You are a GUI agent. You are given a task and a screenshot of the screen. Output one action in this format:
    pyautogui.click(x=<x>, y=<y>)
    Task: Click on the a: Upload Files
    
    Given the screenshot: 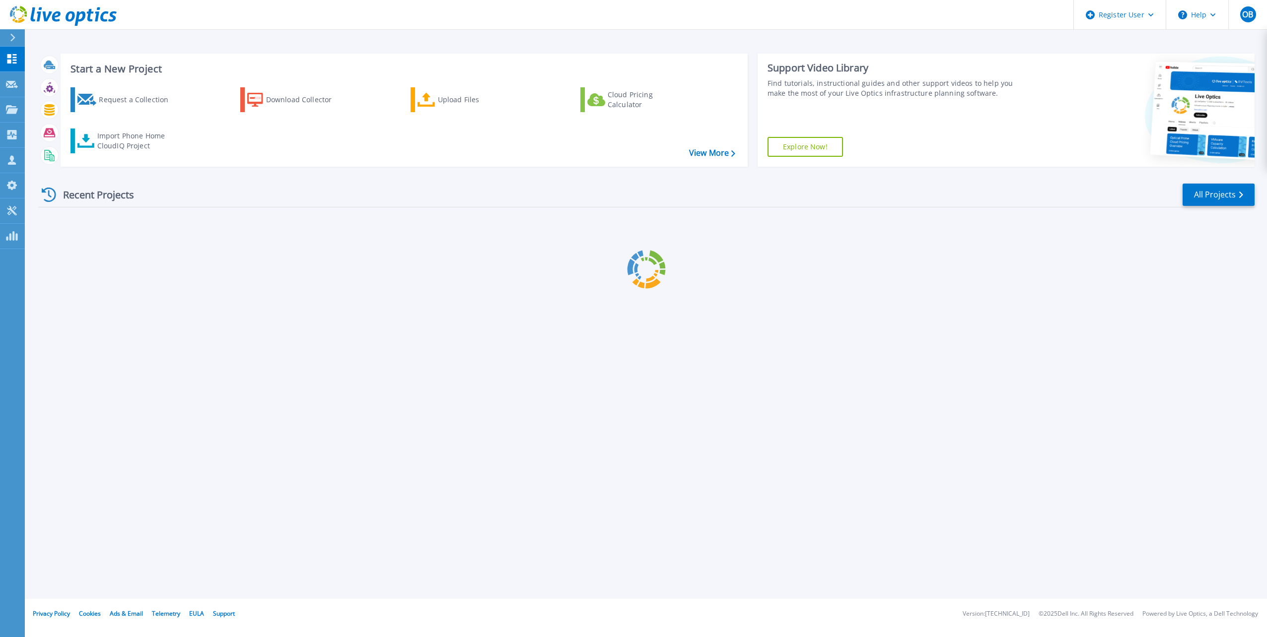 What is the action you would take?
    pyautogui.click(x=466, y=100)
    